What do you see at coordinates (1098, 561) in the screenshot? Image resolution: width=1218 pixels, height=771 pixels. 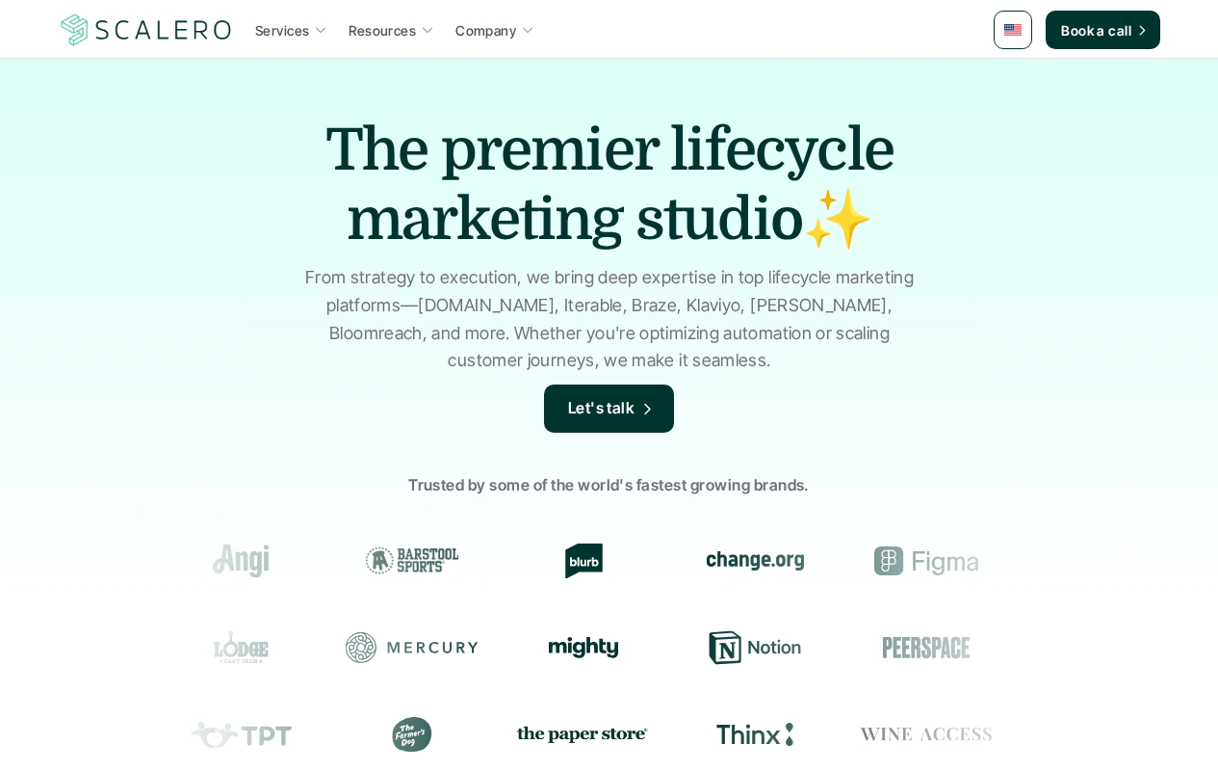 I see `img: Groome` at bounding box center [1098, 561].